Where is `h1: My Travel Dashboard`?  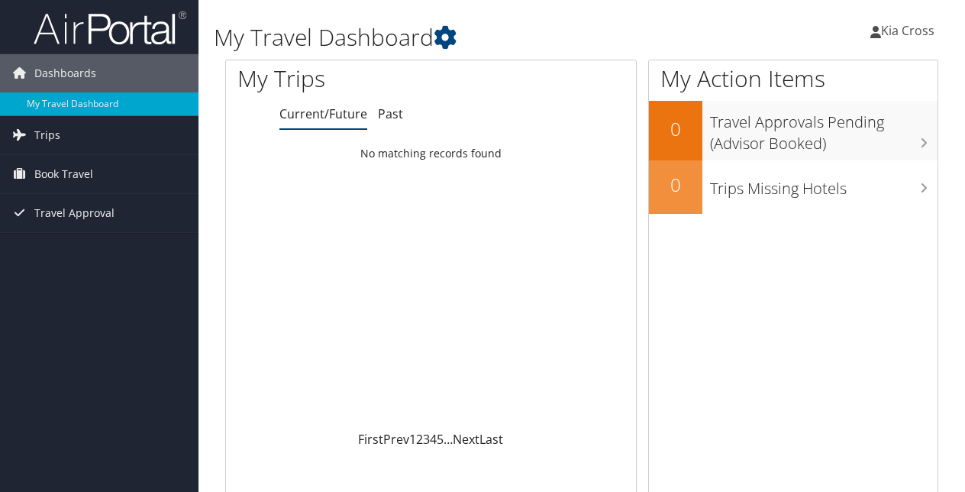
h1: My Travel Dashboard is located at coordinates (459, 37).